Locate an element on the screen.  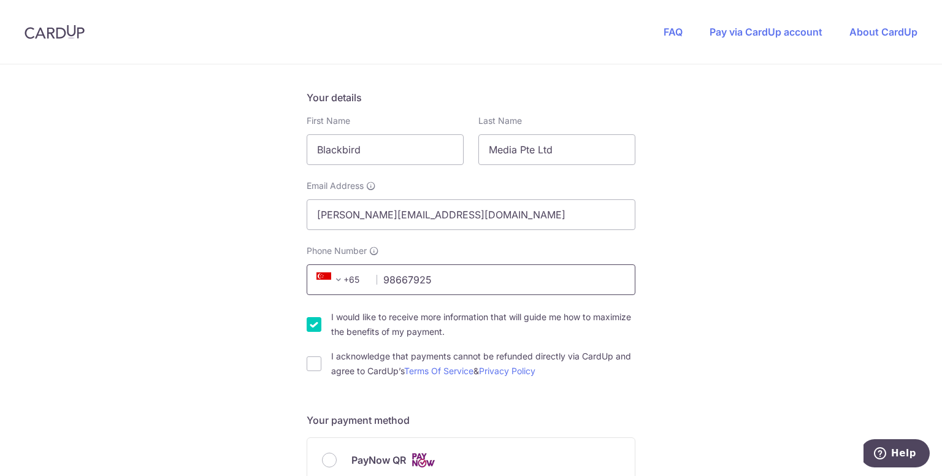
a: Terms Of Service is located at coordinates (438, 370).